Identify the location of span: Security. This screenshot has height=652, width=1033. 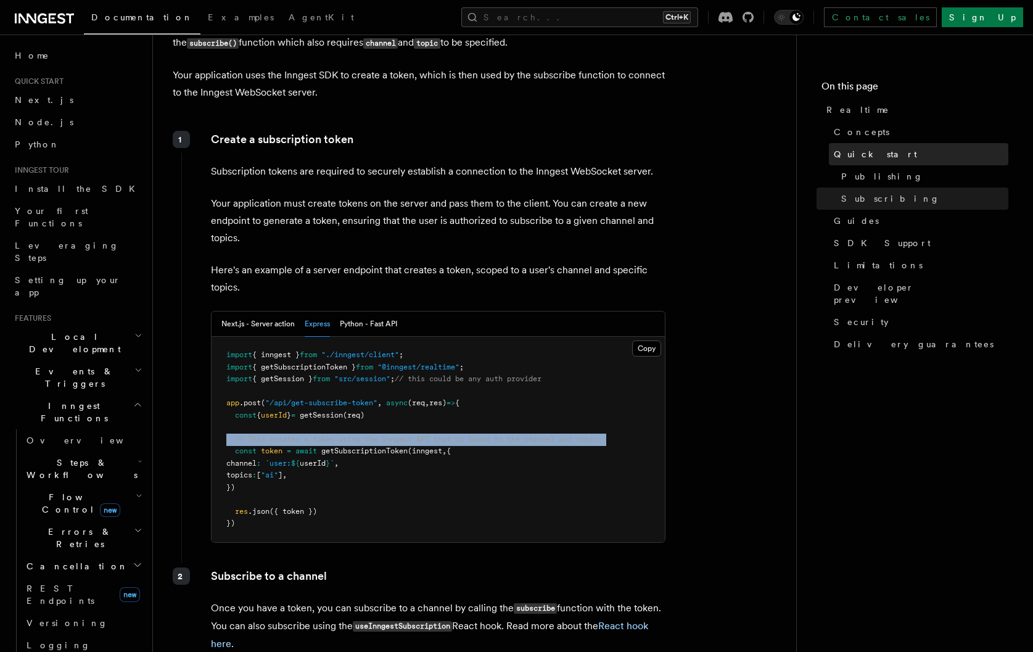
(861, 322).